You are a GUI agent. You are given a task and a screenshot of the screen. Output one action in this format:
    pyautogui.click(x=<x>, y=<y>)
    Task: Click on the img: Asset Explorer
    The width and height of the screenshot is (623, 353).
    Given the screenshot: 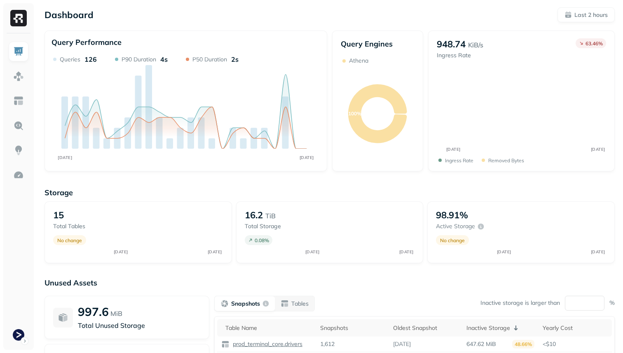 What is the action you would take?
    pyautogui.click(x=19, y=101)
    